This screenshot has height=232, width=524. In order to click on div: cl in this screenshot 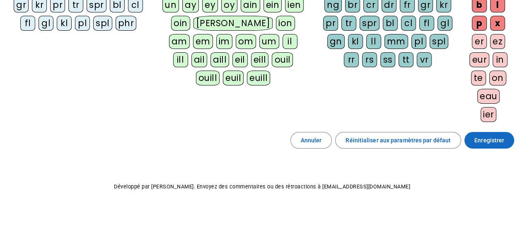, I will do `click(409, 23)`.